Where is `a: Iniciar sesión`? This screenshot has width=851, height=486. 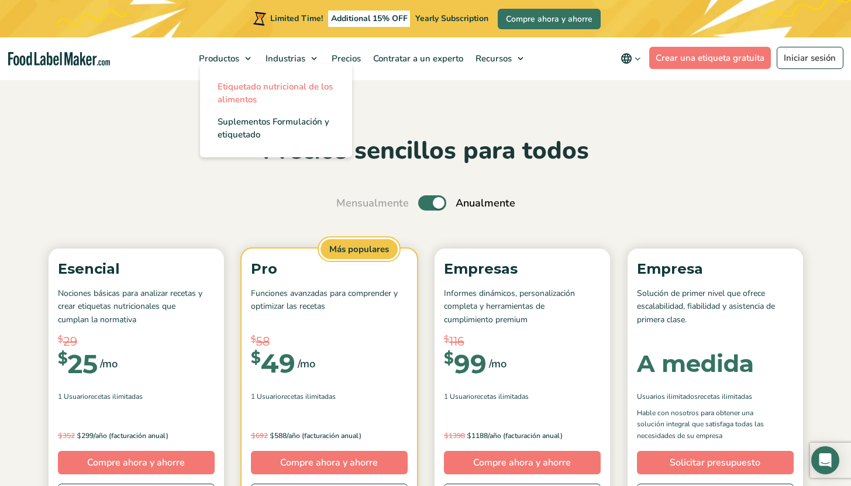 a: Iniciar sesión is located at coordinates (810, 58).